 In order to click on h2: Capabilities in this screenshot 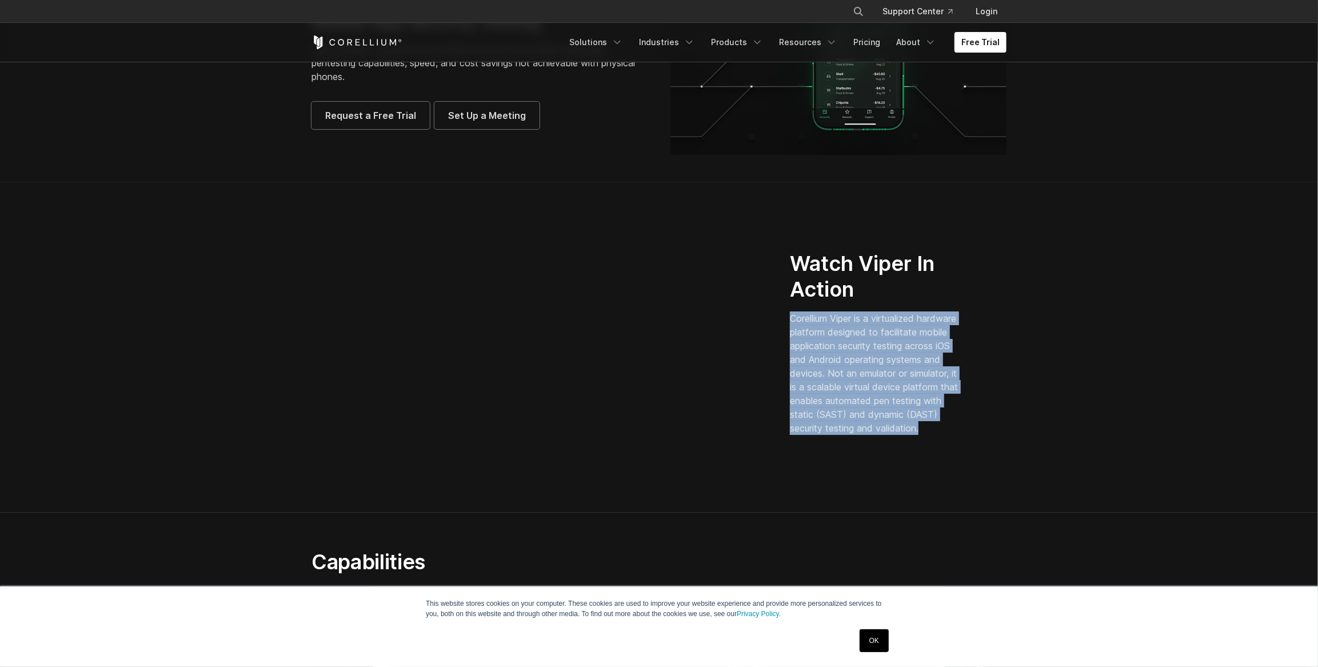, I will do `click(539, 562)`.